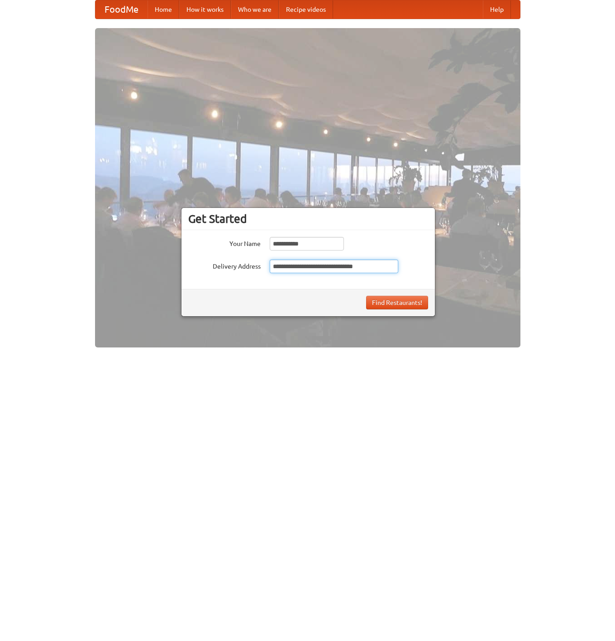 Image resolution: width=615 pixels, height=641 pixels. I want to click on a: Home, so click(163, 10).